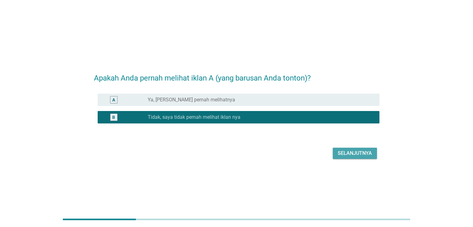  I want to click on button: Selanjutnya, so click(355, 153).